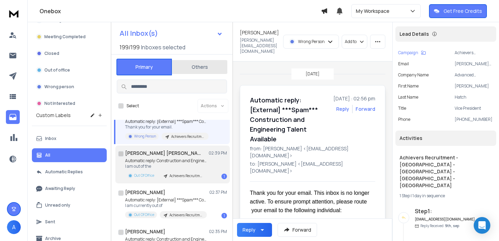 This screenshot has width=499, height=241. What do you see at coordinates (408, 86) in the screenshot?
I see `p: First Name` at bounding box center [408, 86].